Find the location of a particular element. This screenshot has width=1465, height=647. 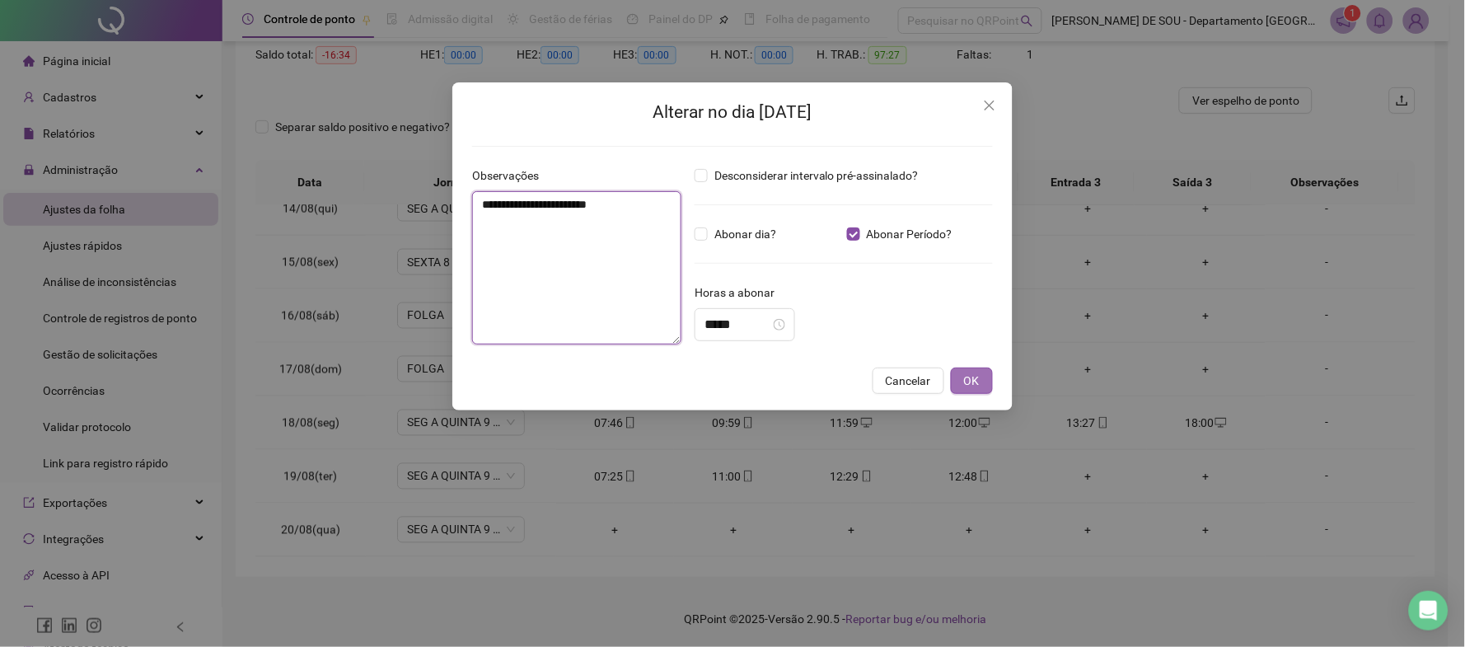

span: OK is located at coordinates (972, 381).